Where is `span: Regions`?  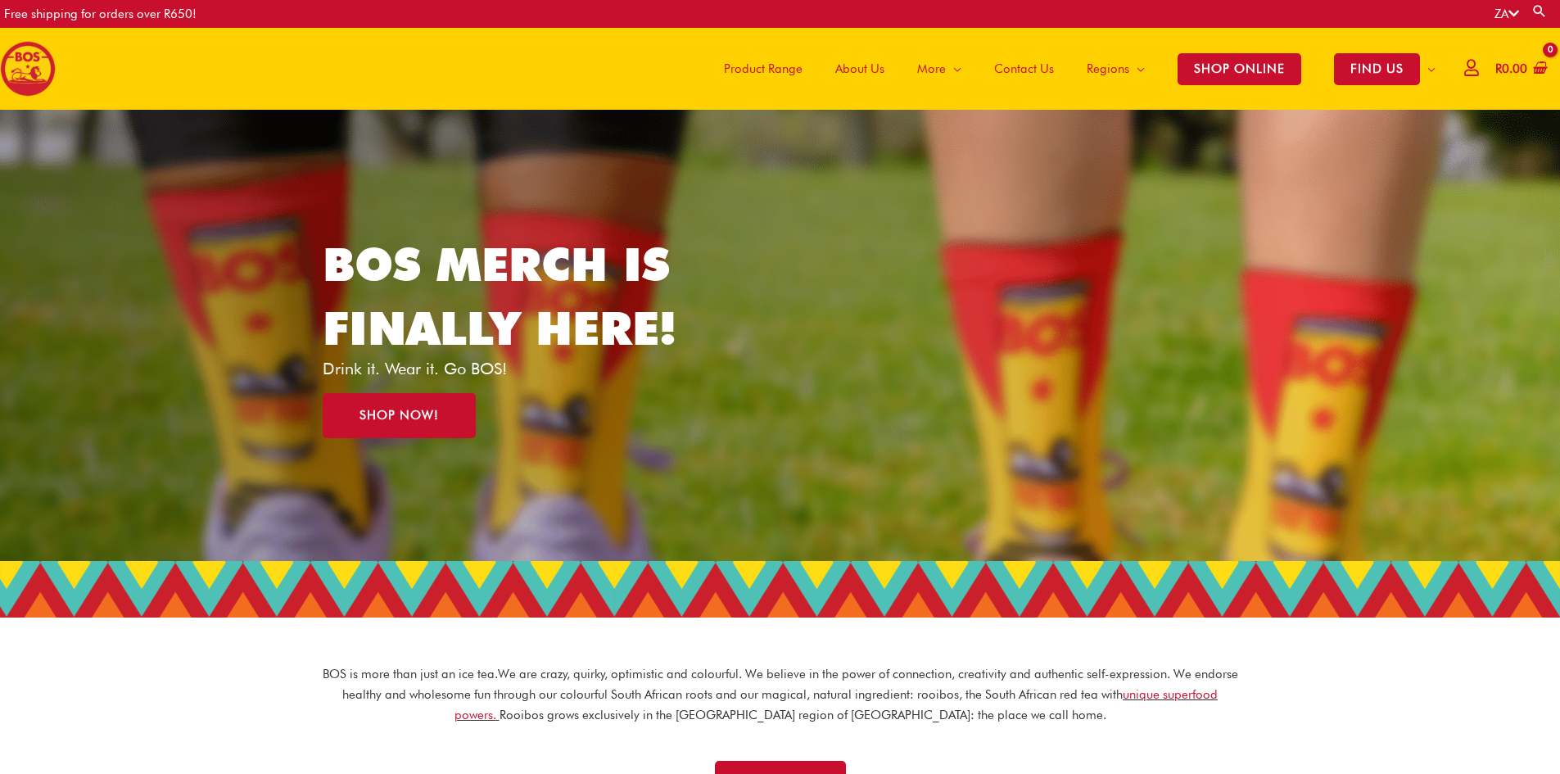
span: Regions is located at coordinates (1108, 69).